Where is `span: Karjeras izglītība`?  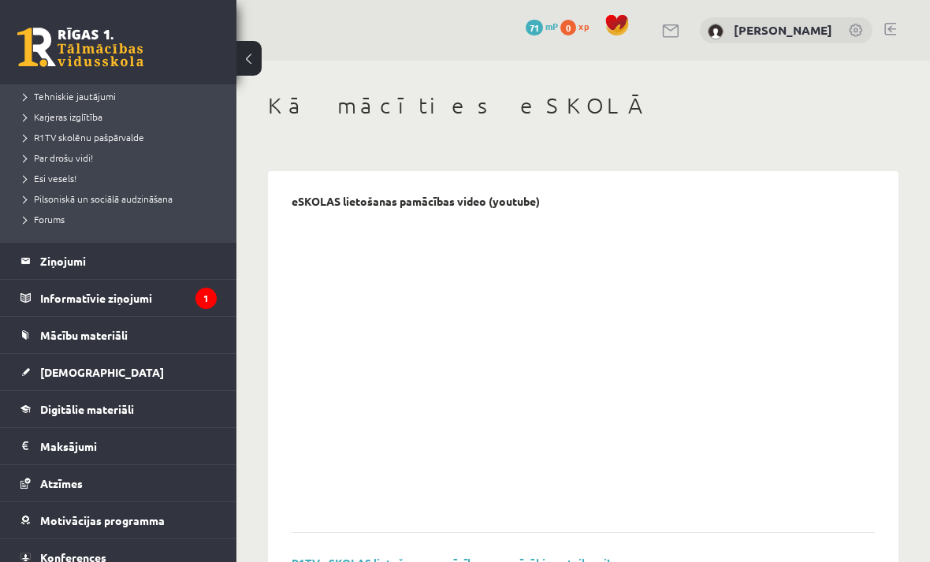 span: Karjeras izglītība is located at coordinates (63, 117).